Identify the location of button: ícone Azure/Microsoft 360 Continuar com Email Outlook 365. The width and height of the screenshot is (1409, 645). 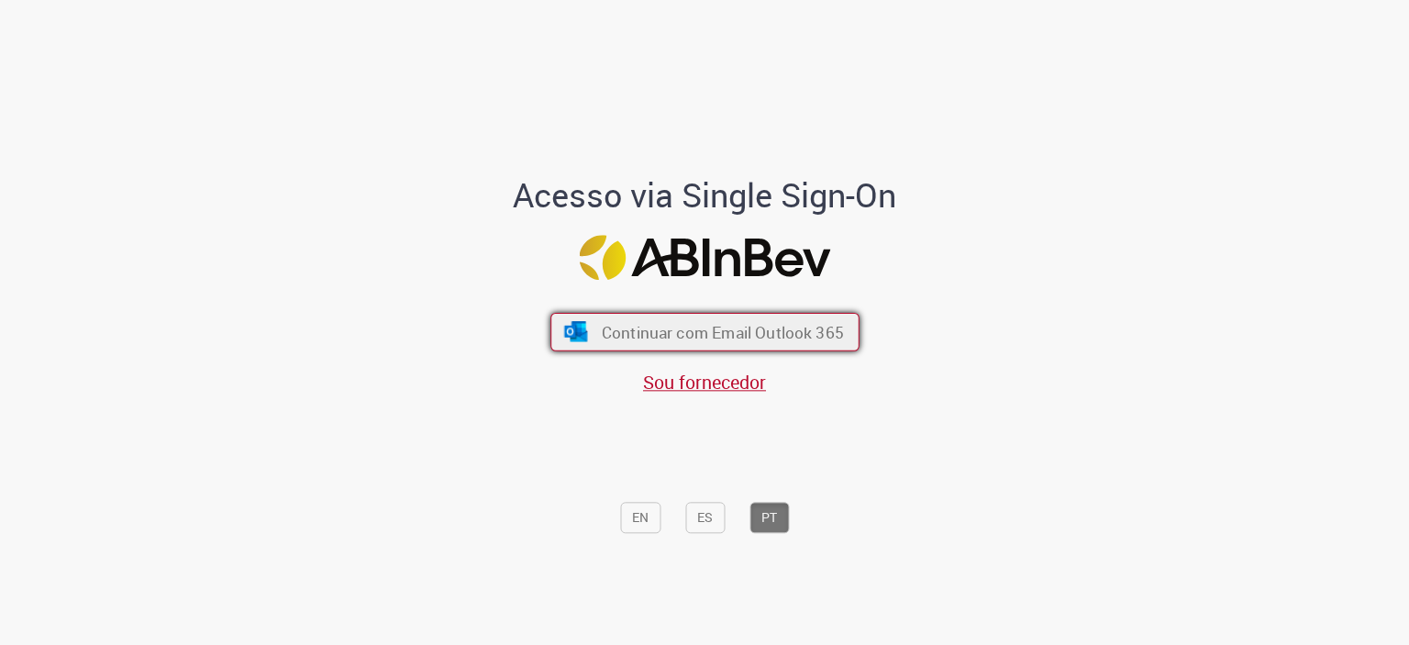
(704, 331).